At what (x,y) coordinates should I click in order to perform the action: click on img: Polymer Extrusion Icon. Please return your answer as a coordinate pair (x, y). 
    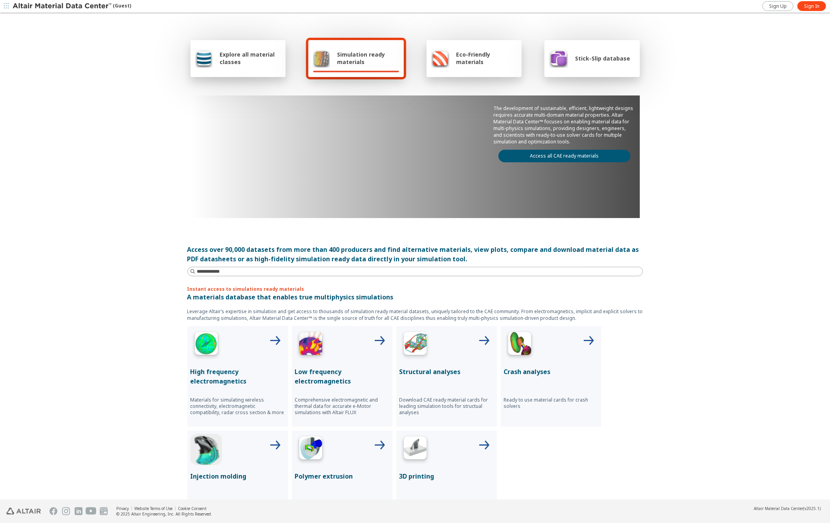
    Looking at the image, I should click on (311, 450).